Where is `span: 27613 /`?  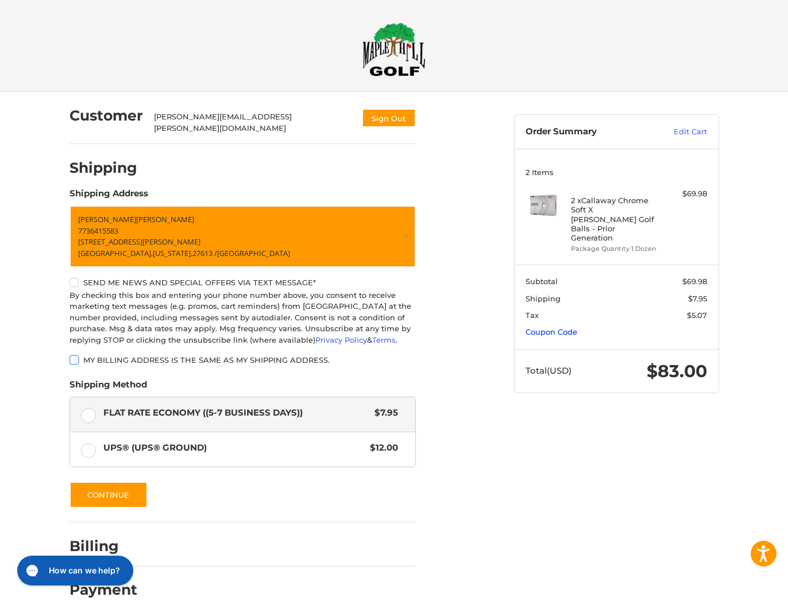 span: 27613 / is located at coordinates (204, 253).